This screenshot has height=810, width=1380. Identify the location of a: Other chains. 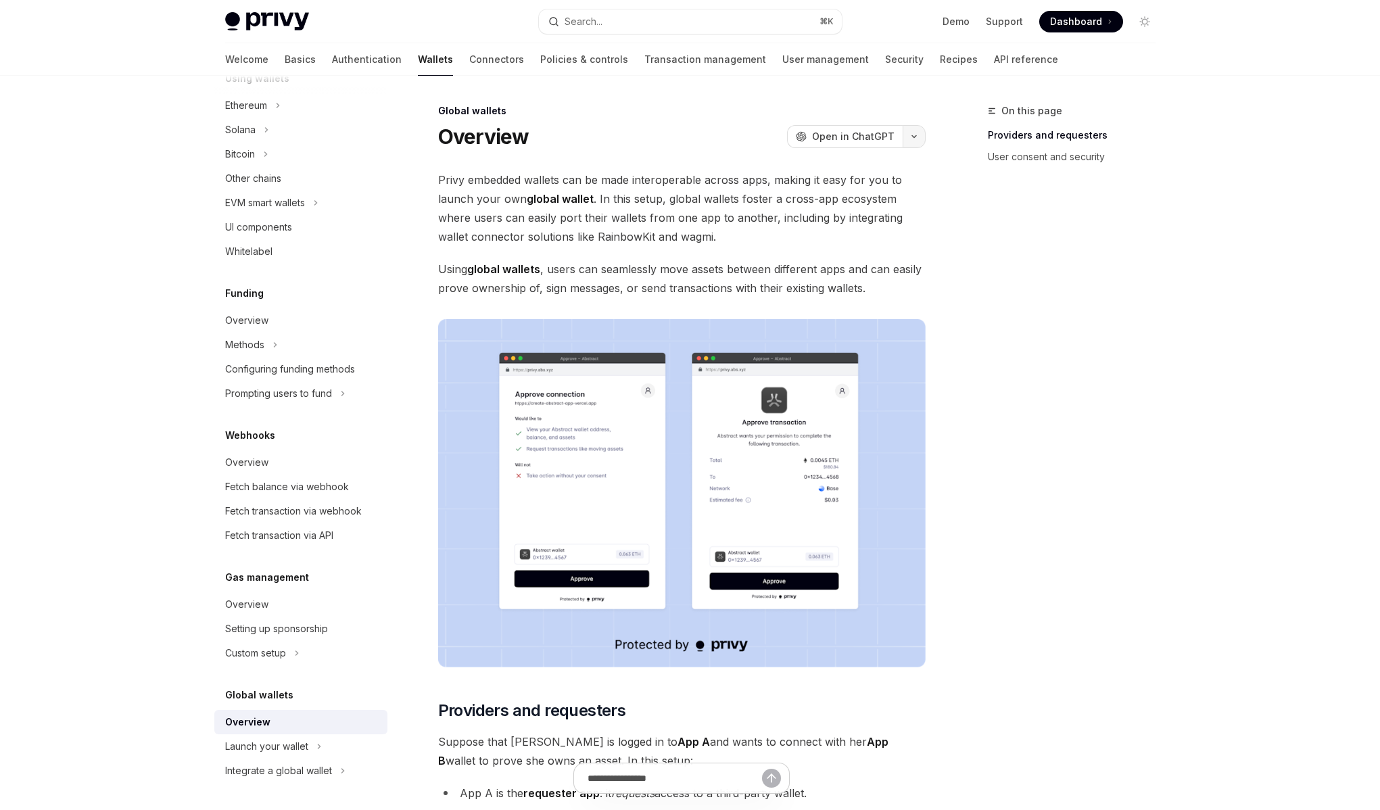
(301, 178).